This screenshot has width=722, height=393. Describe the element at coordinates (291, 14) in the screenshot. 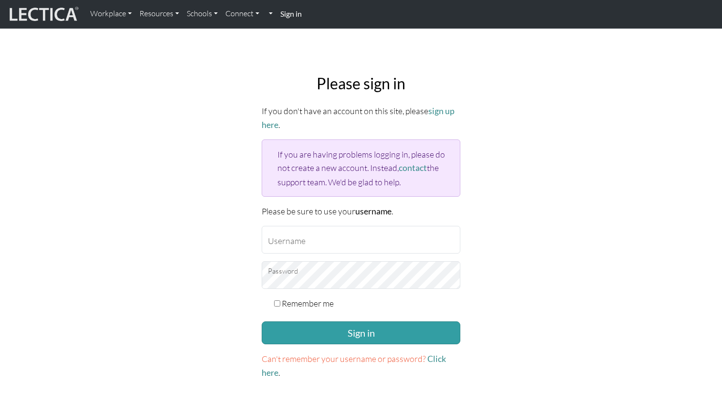

I see `a: Sign in` at that location.